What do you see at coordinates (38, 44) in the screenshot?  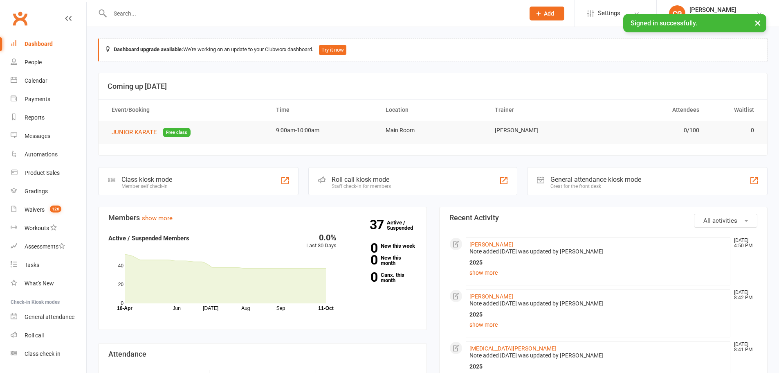 I see `div: Dashboard` at bounding box center [38, 44].